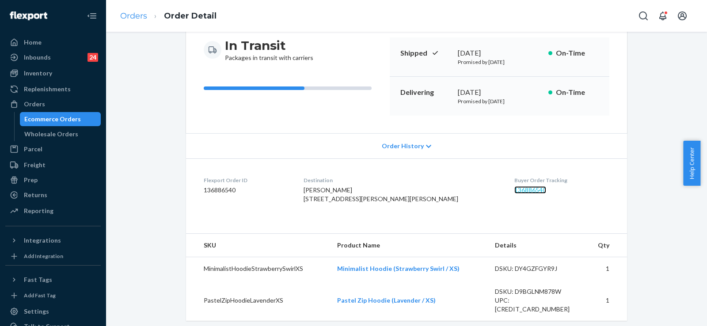  Describe the element at coordinates (61, 134) in the screenshot. I see `a: Wholesale Orders` at that location.